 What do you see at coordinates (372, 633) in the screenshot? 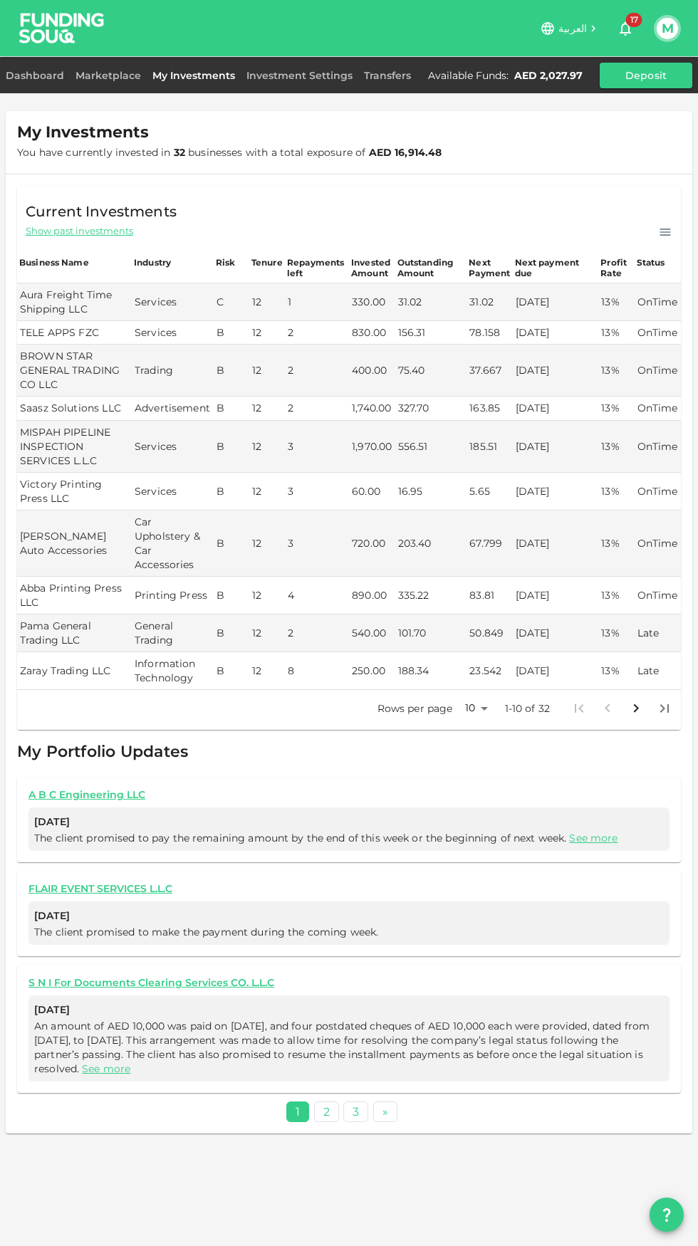
I see `td: 540.00` at bounding box center [372, 633].